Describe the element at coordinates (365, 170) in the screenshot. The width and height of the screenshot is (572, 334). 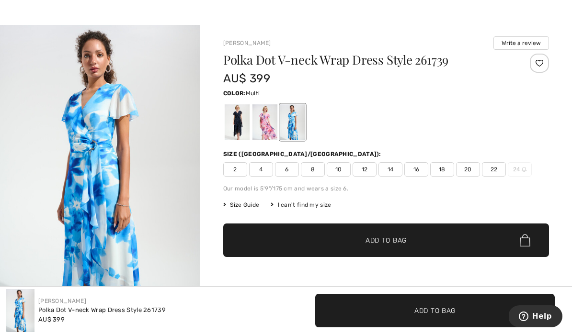
I see `span: 12` at that location.